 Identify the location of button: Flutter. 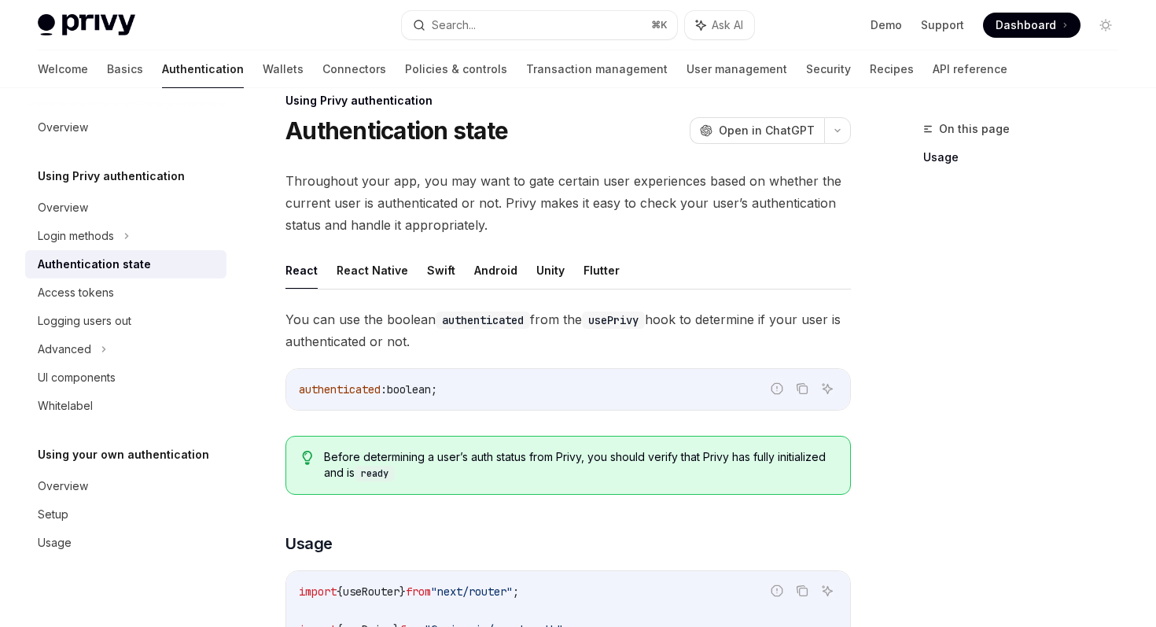
(602, 270).